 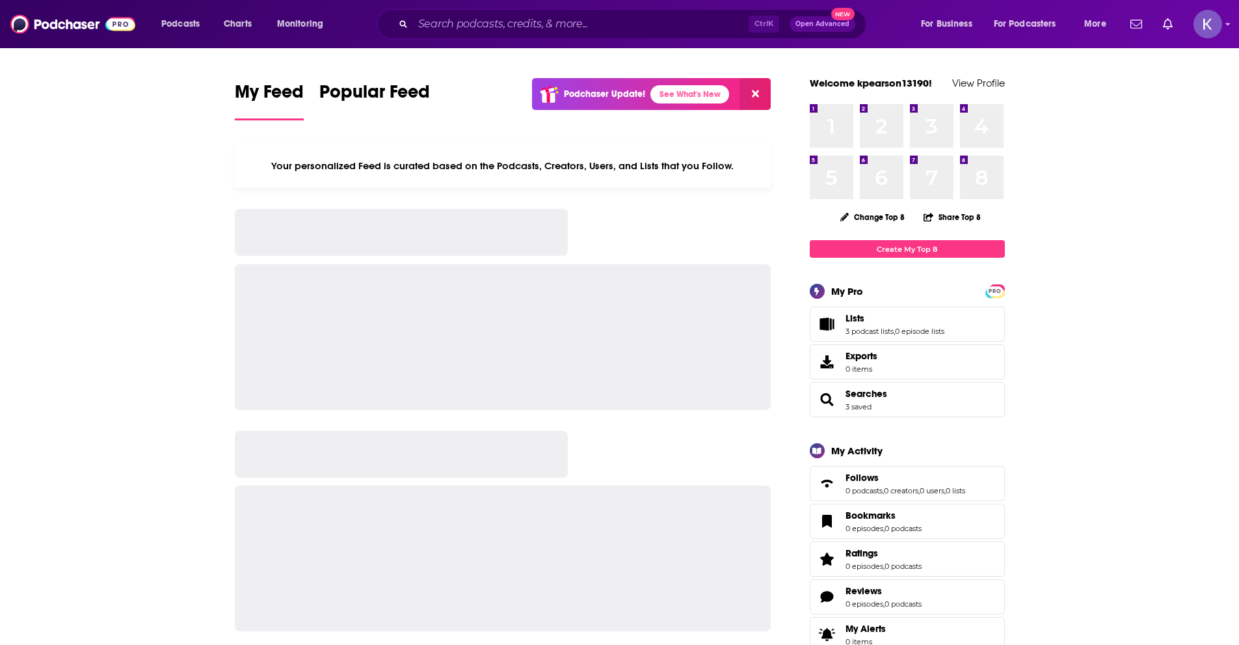 What do you see at coordinates (237, 24) in the screenshot?
I see `a: Charts` at bounding box center [237, 24].